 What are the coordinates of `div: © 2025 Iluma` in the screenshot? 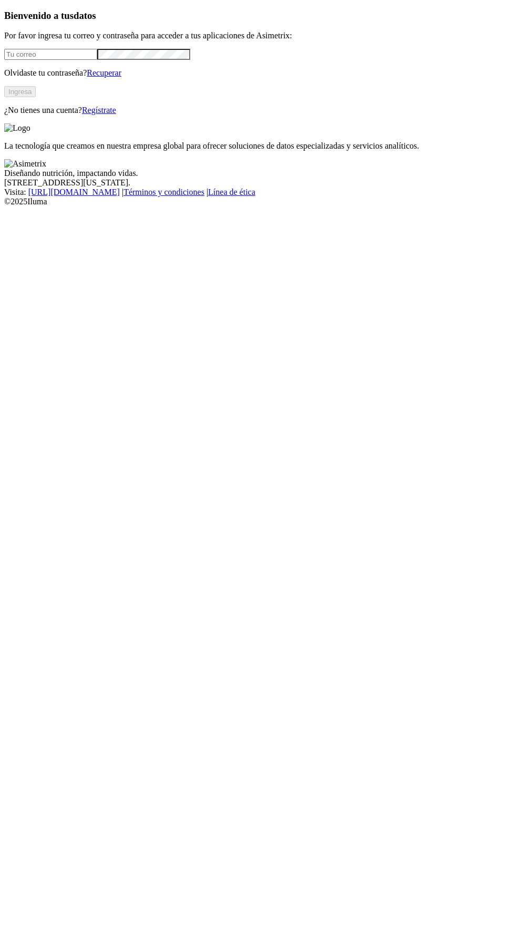 It's located at (257, 202).